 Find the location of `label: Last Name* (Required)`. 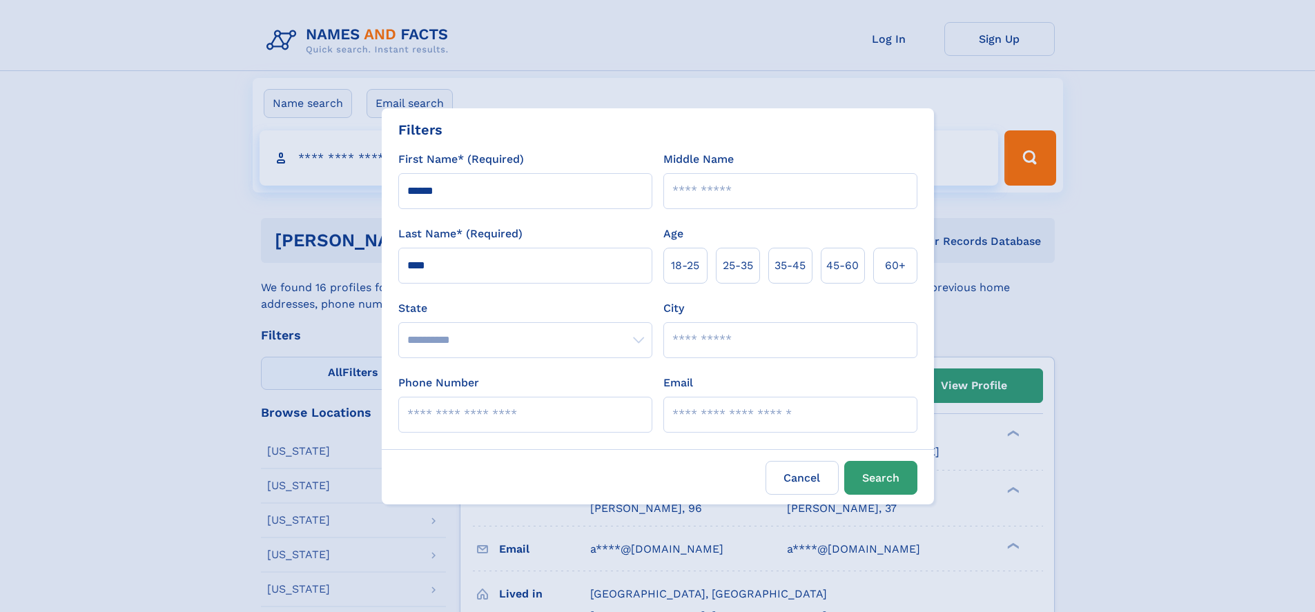

label: Last Name* (Required) is located at coordinates (461, 234).